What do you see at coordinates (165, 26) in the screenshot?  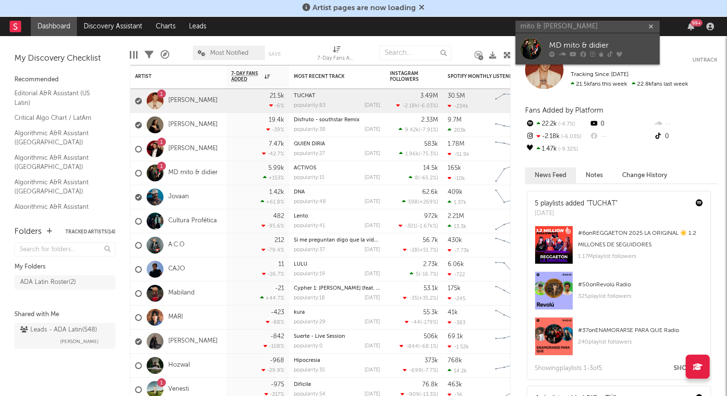 I see `a: Charts` at bounding box center [165, 26].